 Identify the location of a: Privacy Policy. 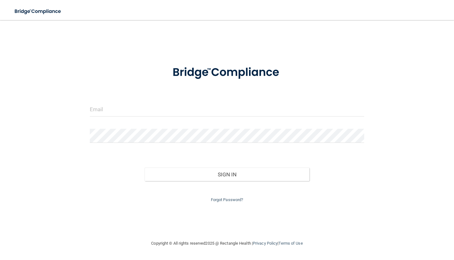
(265, 243).